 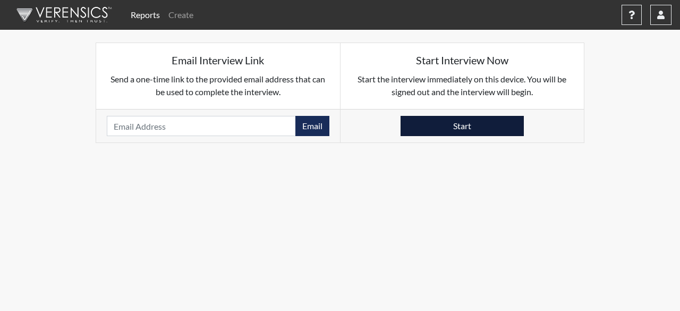 What do you see at coordinates (218, 86) in the screenshot?
I see `p: Send a one-time link to the provided email address that can be used to complete the interview.` at bounding box center [218, 86].